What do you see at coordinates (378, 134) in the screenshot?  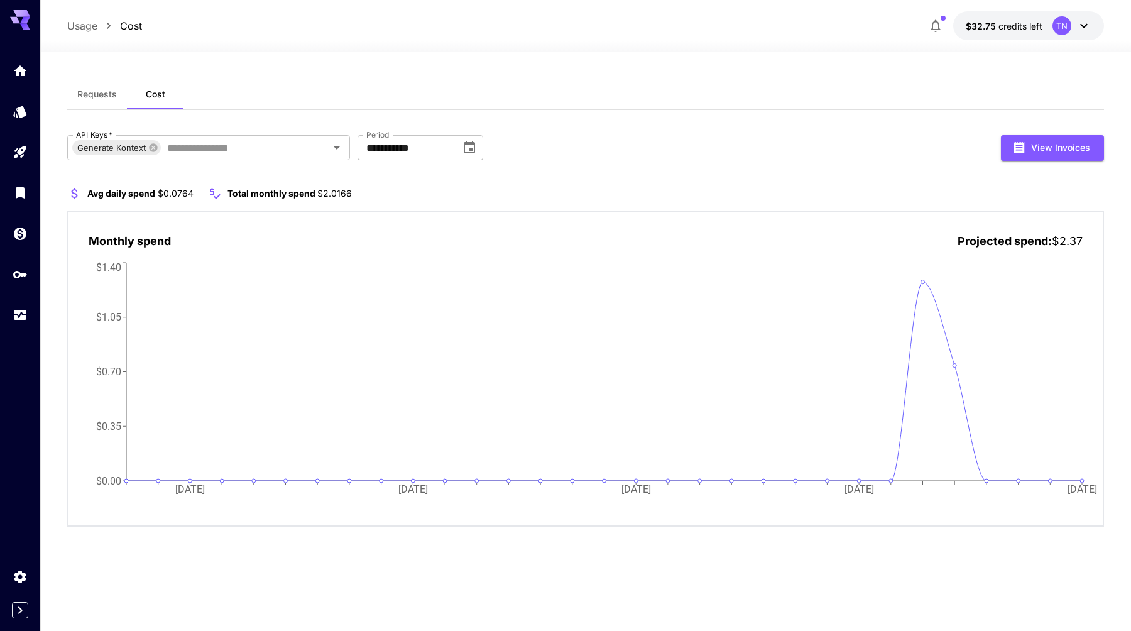 I see `label: Period` at bounding box center [378, 134].